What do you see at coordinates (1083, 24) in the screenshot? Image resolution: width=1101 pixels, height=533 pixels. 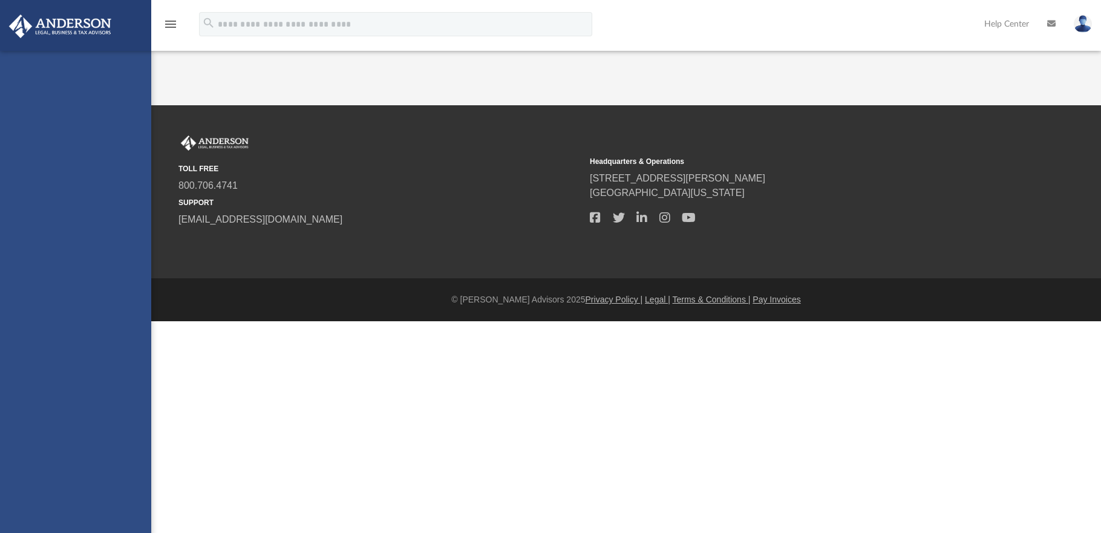 I see `img: User Pic` at bounding box center [1083, 24].